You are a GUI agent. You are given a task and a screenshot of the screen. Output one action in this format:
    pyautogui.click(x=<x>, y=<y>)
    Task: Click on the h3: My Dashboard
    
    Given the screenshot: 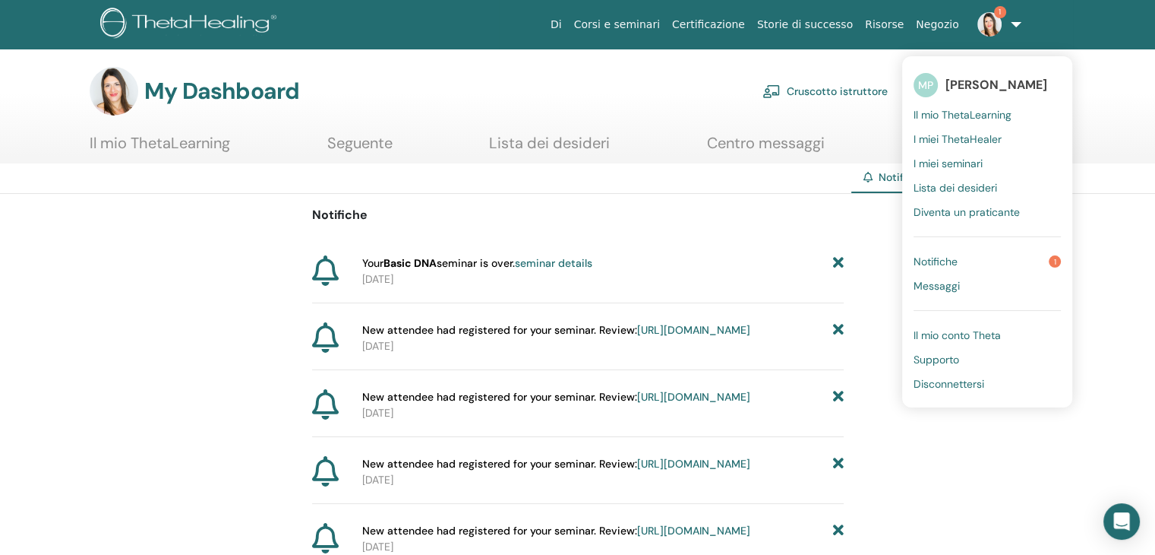 What is the action you would take?
    pyautogui.click(x=222, y=91)
    